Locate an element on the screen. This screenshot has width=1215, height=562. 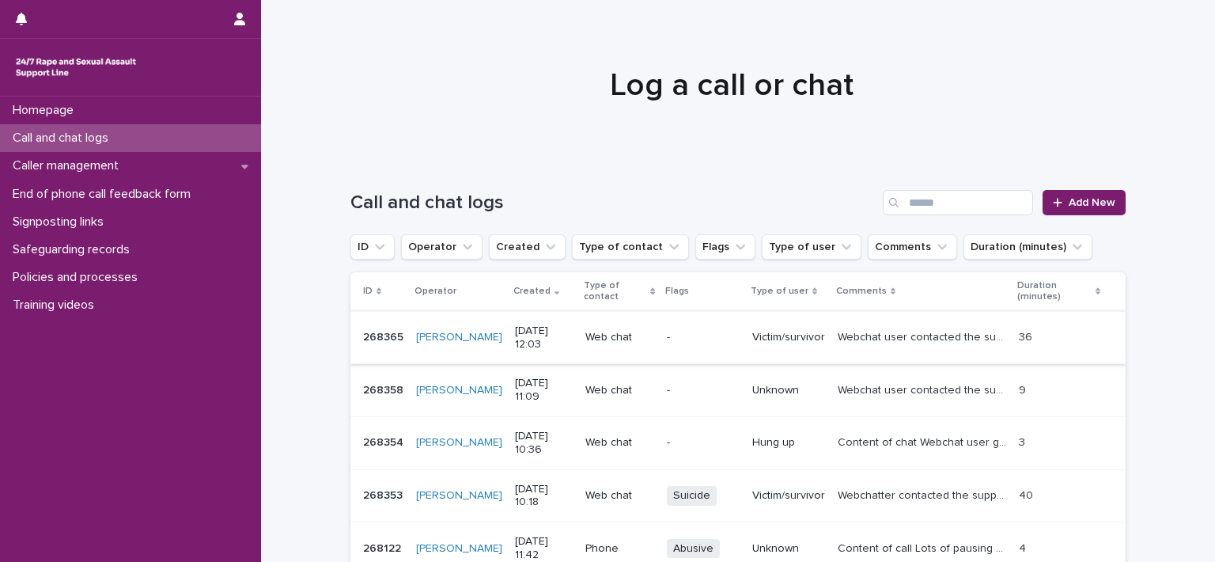
span: Add New is located at coordinates (1092, 203).